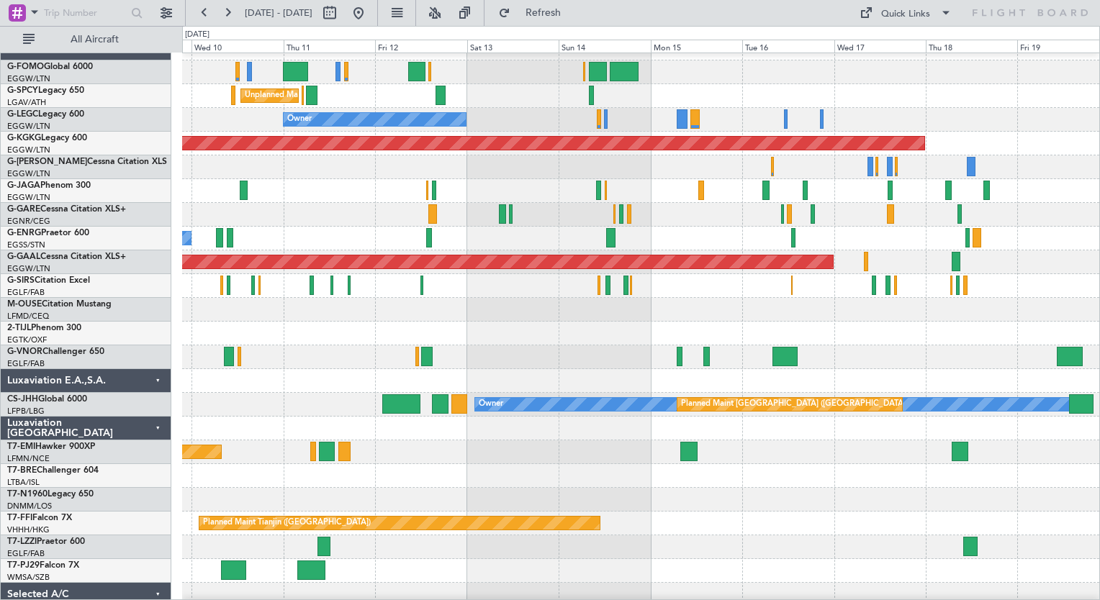 This screenshot has width=1100, height=600. What do you see at coordinates (971, 46) in the screenshot?
I see `div: Thu 18` at bounding box center [971, 46].